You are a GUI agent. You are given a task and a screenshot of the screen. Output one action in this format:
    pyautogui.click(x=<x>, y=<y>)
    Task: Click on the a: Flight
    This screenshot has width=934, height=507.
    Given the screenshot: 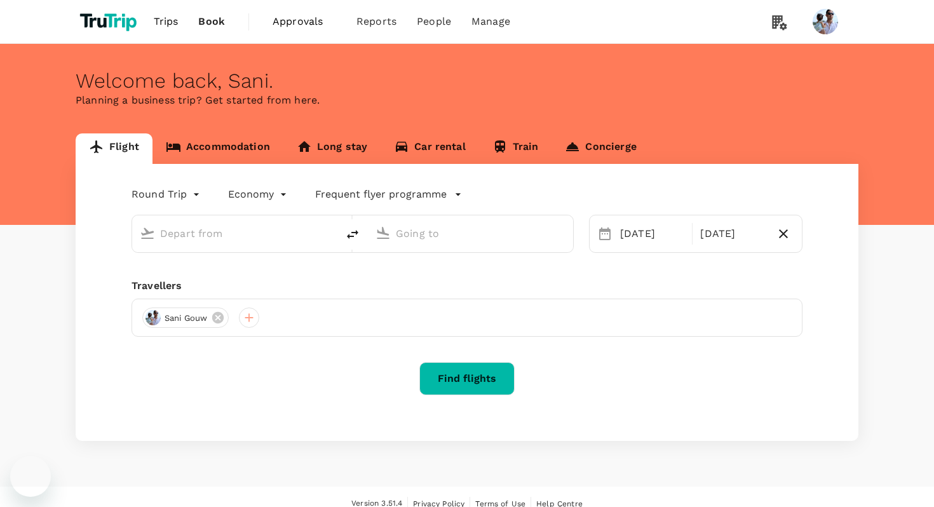 What is the action you would take?
    pyautogui.click(x=114, y=149)
    